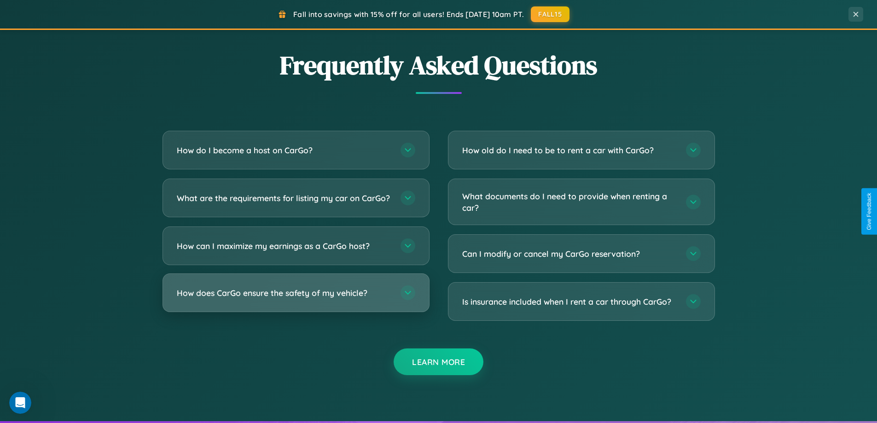 The image size is (877, 423). Describe the element at coordinates (284, 150) in the screenshot. I see `h3: How do I become a host on CarGo?` at that location.